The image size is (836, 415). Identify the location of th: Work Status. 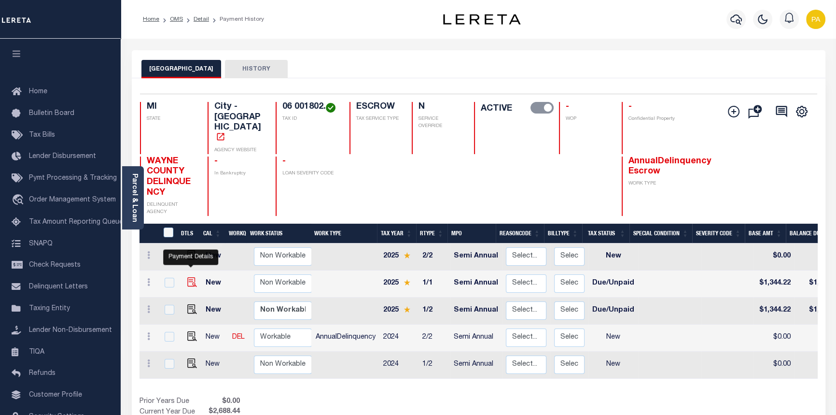
(279, 233).